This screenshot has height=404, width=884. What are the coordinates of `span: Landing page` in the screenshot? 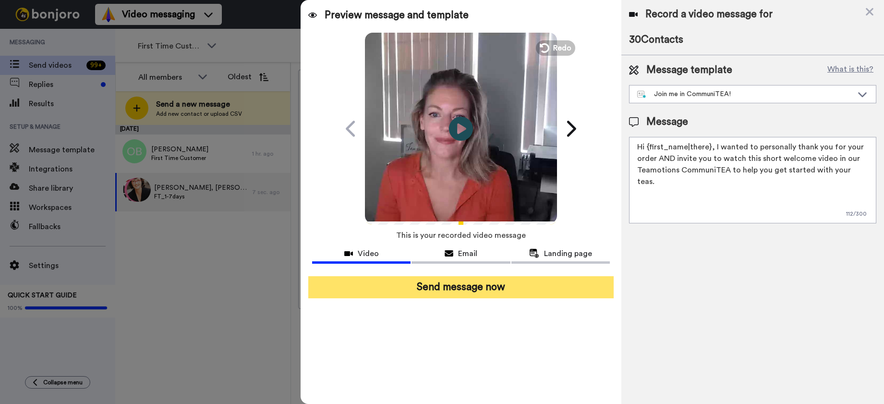 It's located at (568, 253).